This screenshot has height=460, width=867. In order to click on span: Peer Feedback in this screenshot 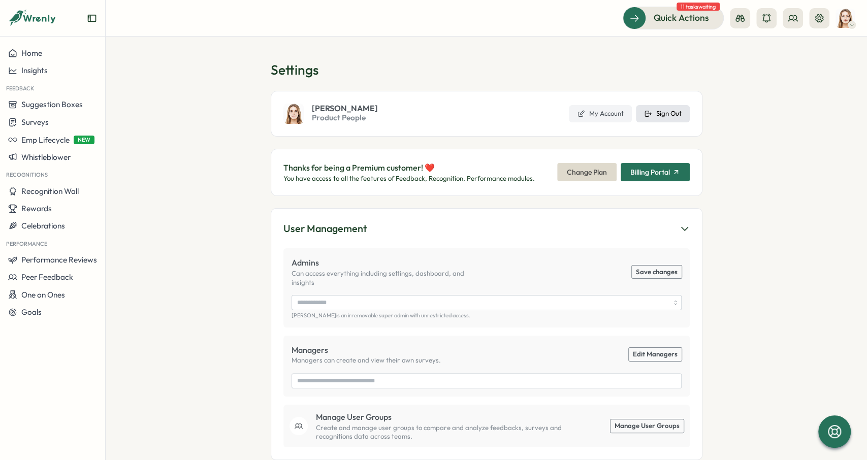, I will do `click(47, 277)`.